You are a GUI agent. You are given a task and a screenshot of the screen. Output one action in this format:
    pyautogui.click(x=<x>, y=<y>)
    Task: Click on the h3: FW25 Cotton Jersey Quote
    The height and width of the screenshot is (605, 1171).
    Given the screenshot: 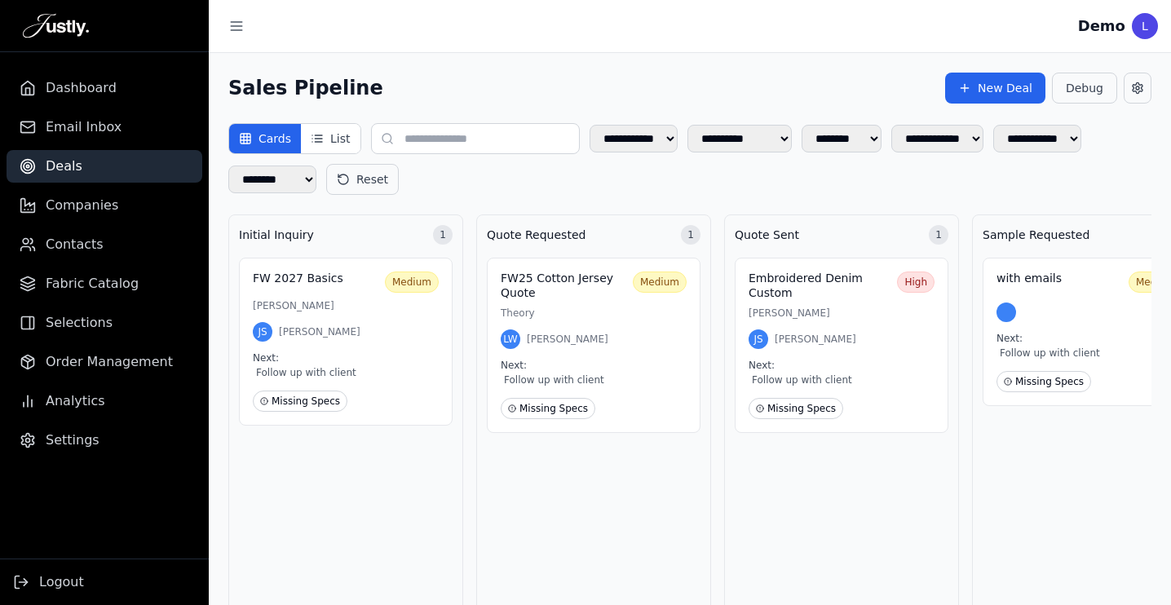 What is the action you would take?
    pyautogui.click(x=564, y=285)
    